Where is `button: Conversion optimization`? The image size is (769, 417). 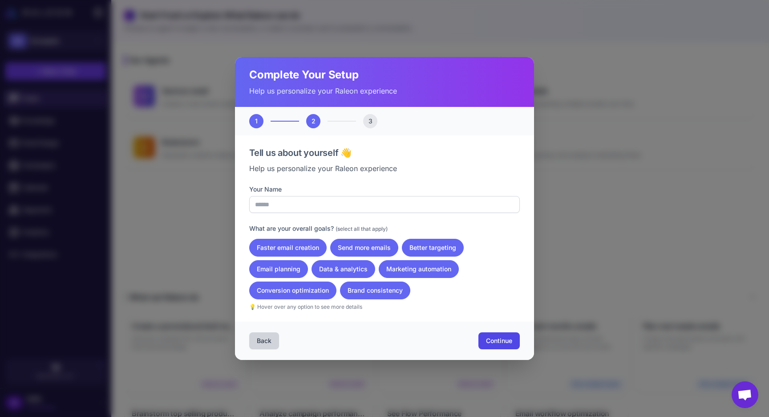
button: Conversion optimization is located at coordinates (293, 290).